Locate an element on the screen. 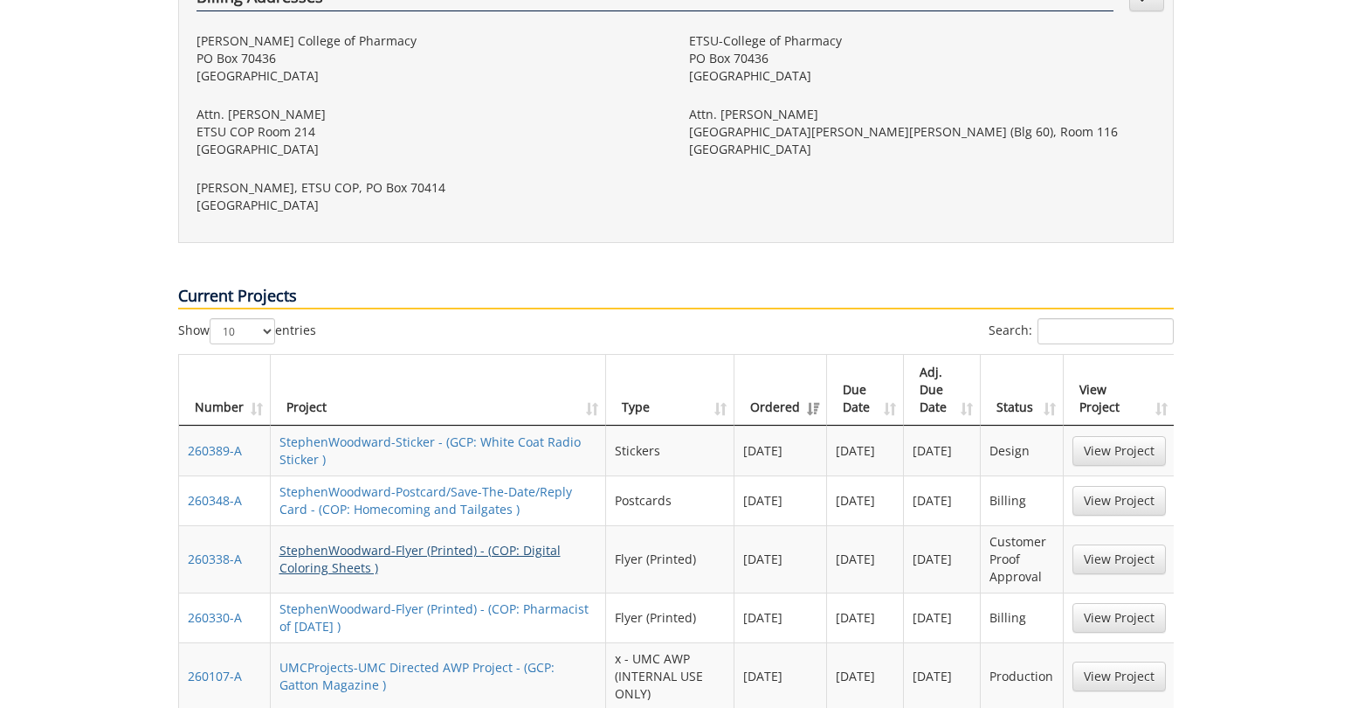 The width and height of the screenshot is (1351, 708). th: Type: activate to sort column ascending is located at coordinates (670, 390).